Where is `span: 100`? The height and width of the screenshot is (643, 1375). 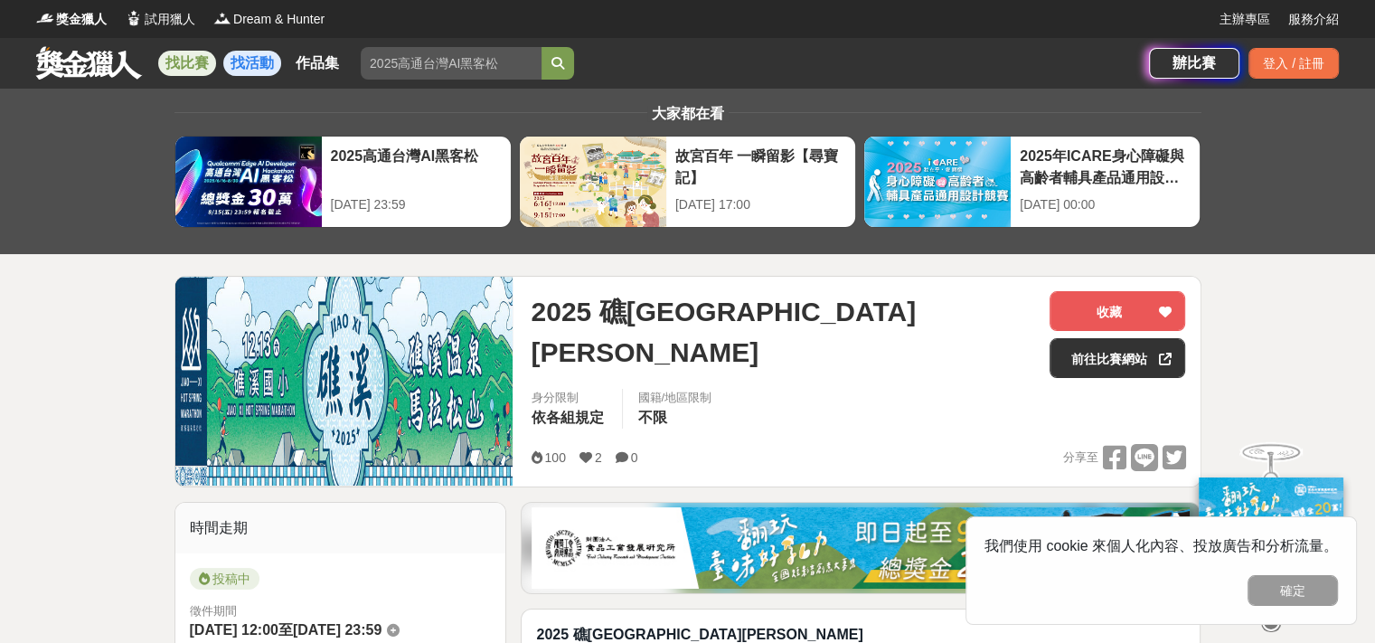 span: 100 is located at coordinates (554, 458).